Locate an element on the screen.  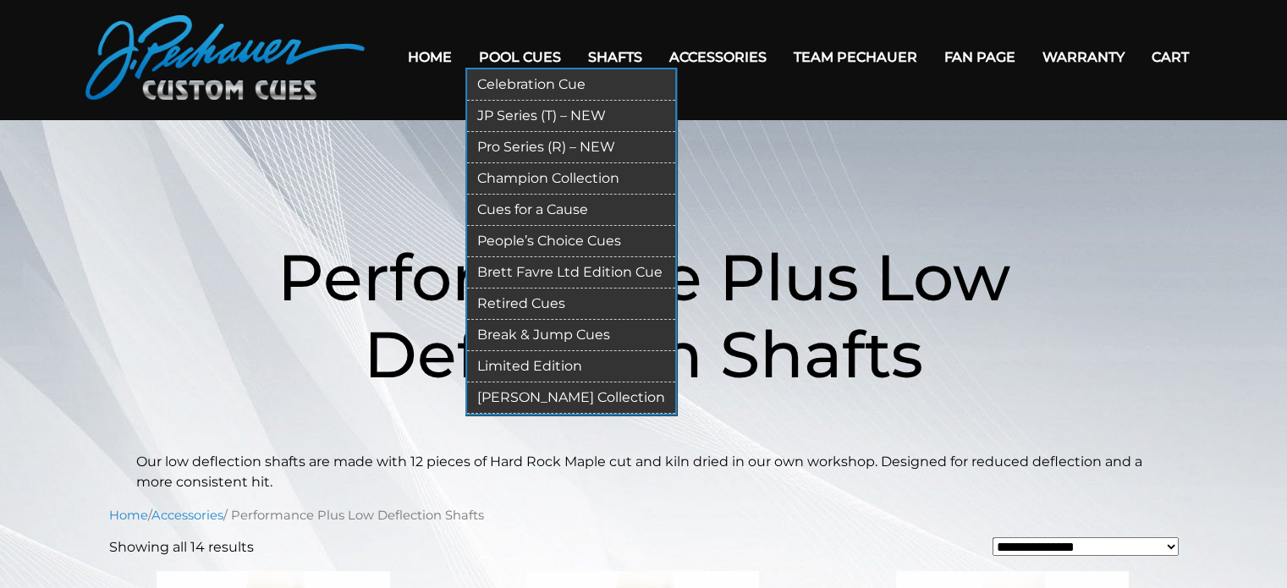
a: Break & Jump Cues is located at coordinates (571, 335).